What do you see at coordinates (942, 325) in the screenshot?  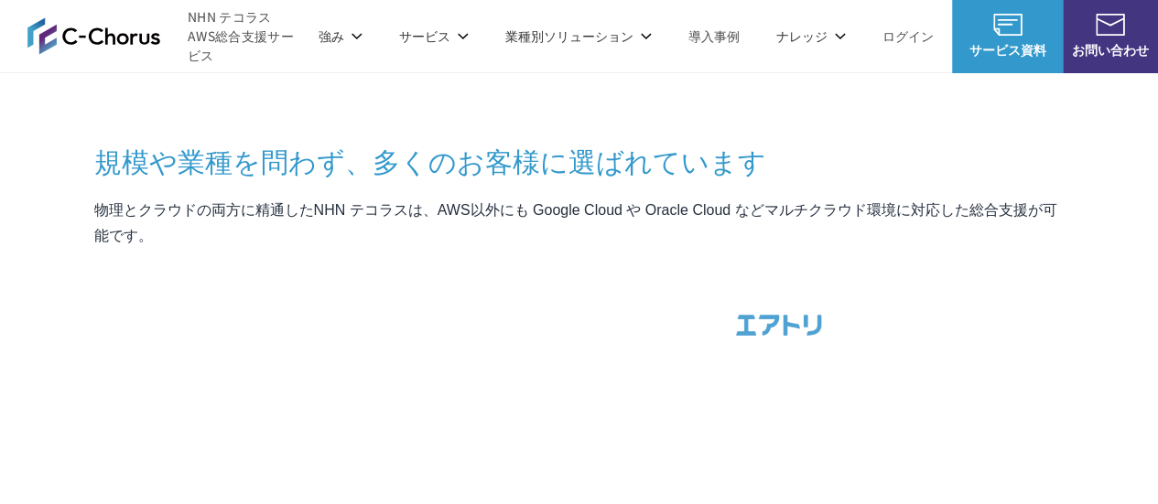 I see `img: ヤマサ醤油` at bounding box center [942, 325].